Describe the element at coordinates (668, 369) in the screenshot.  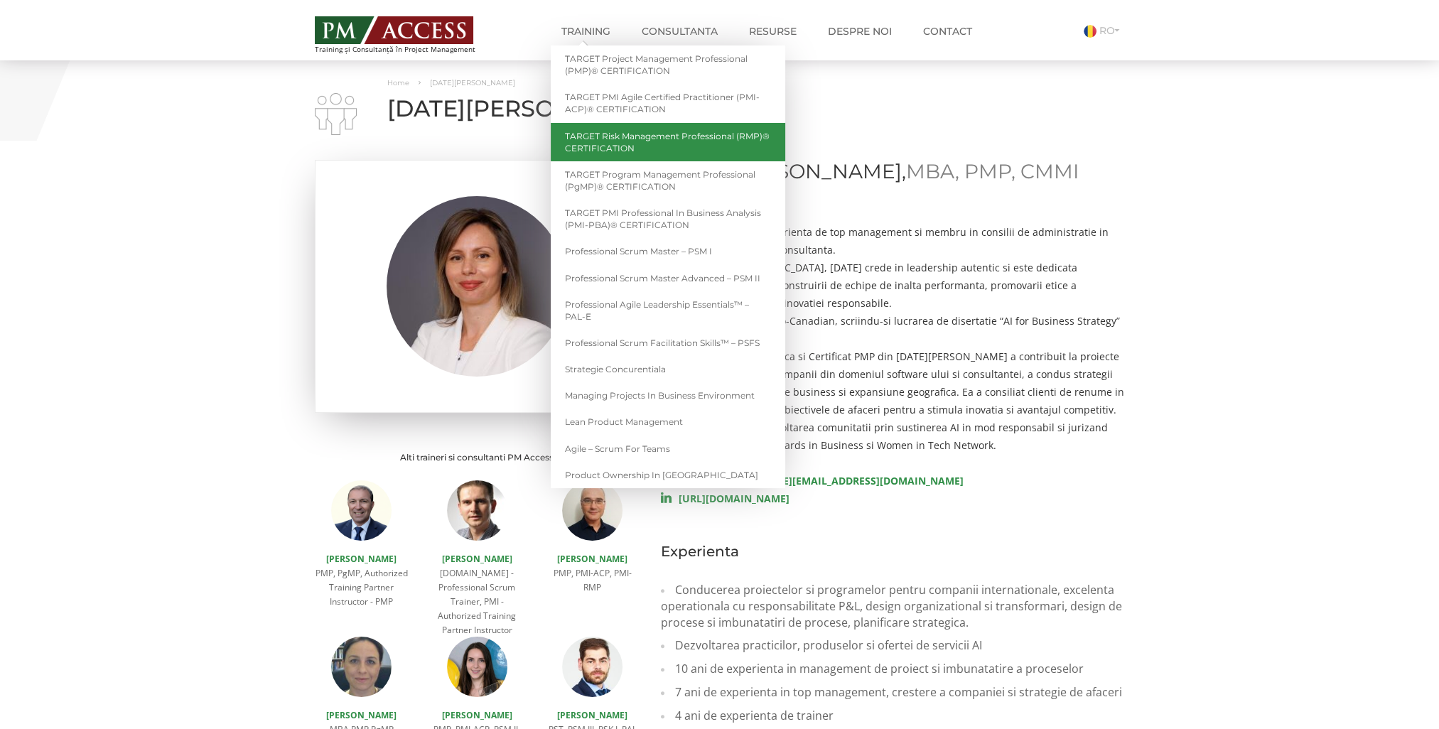
I see `a: Strategie Concurentiala` at that location.